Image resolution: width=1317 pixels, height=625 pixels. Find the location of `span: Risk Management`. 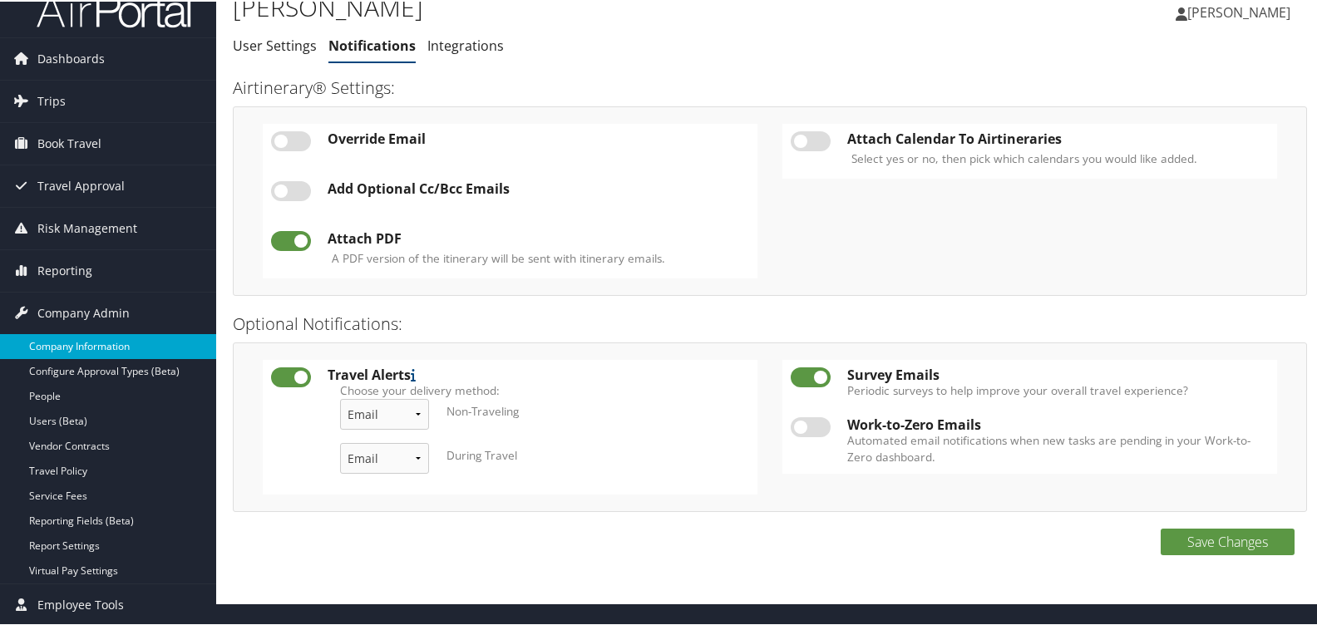

span: Risk Management is located at coordinates (87, 227).